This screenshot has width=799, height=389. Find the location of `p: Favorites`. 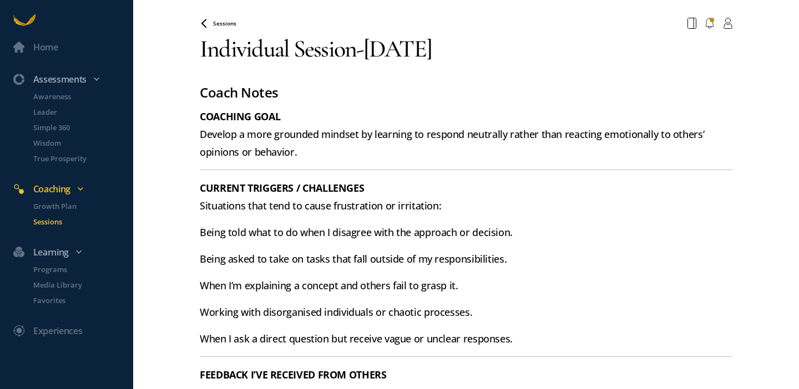

p: Favorites is located at coordinates (82, 301).